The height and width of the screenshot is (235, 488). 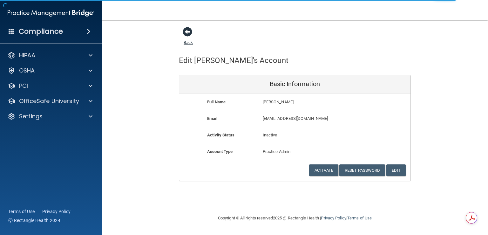 What do you see at coordinates (31, 116) in the screenshot?
I see `p: Settings` at bounding box center [31, 116].